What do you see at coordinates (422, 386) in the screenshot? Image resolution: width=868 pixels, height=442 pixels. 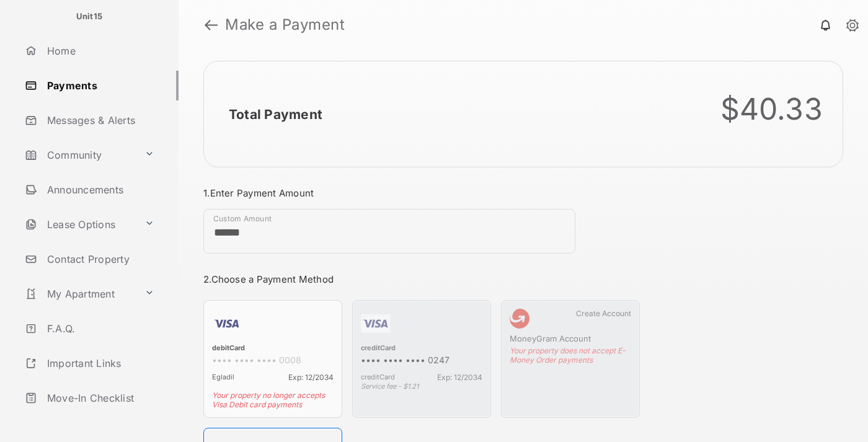 I see `div: Service fee - $1.21` at bounding box center [422, 386].